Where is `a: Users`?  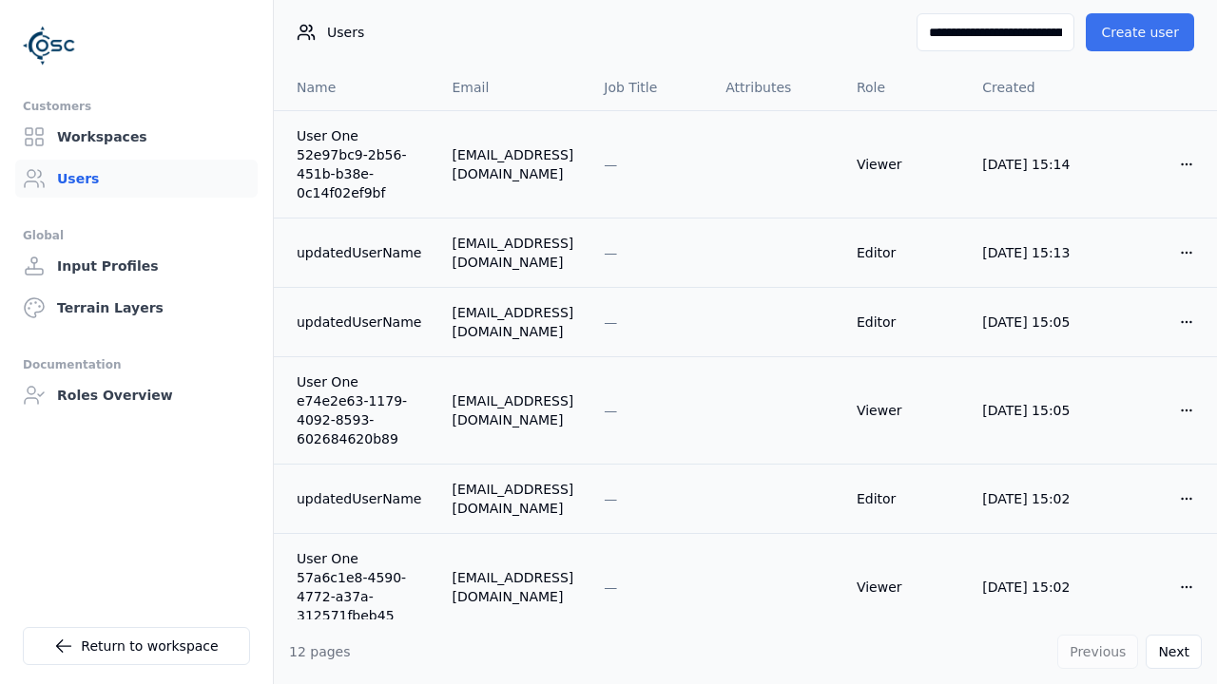 a: Users is located at coordinates (136, 179).